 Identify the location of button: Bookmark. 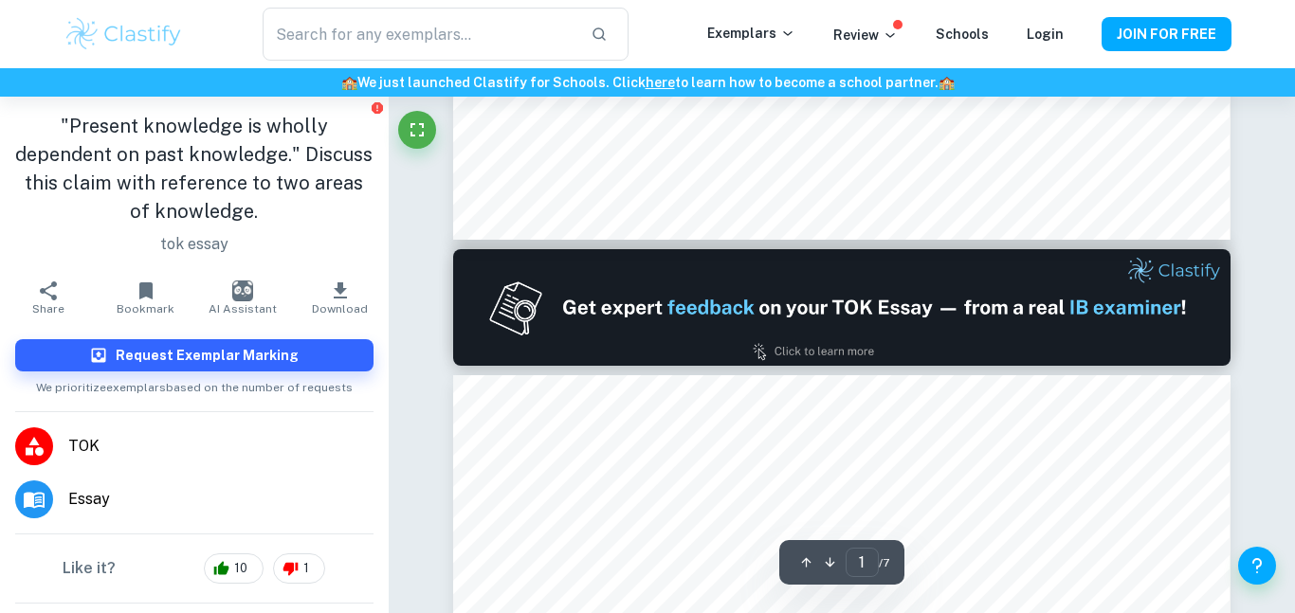
(145, 298).